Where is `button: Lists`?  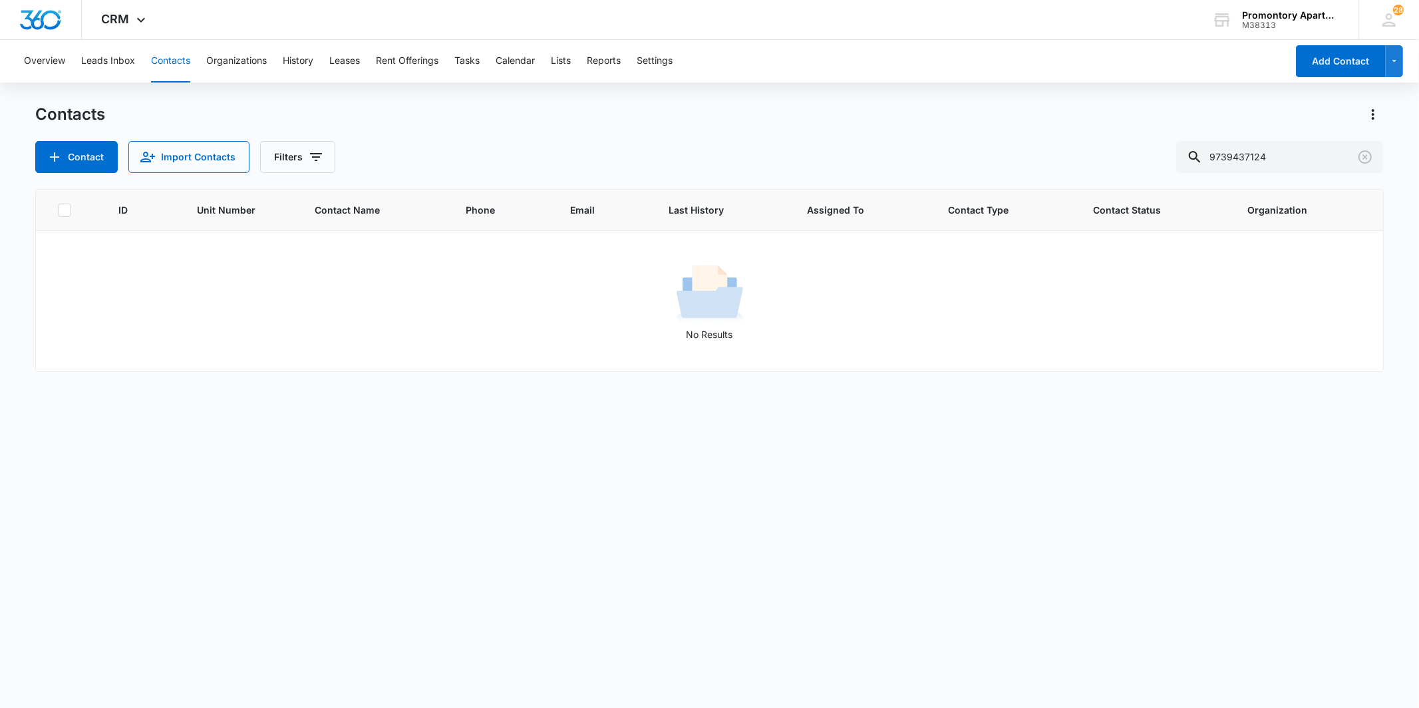
button: Lists is located at coordinates (561, 61).